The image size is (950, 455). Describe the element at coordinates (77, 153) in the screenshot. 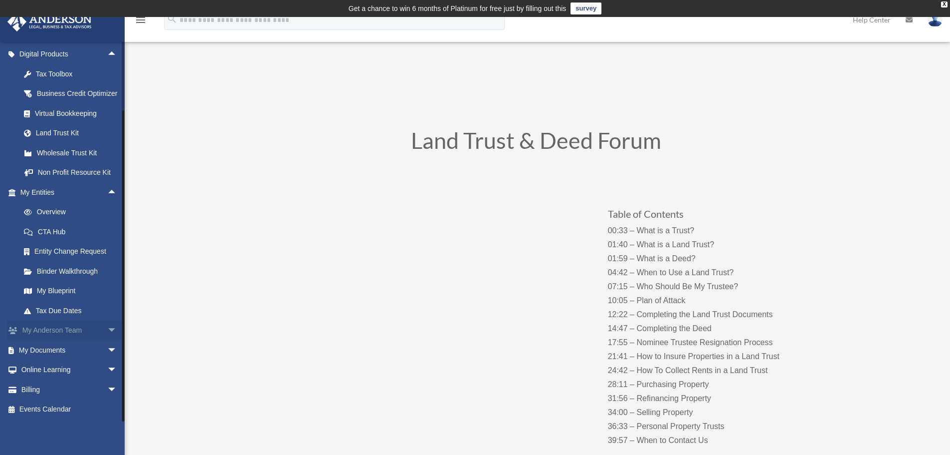

I see `div: Wholesale Trust Kit` at that location.